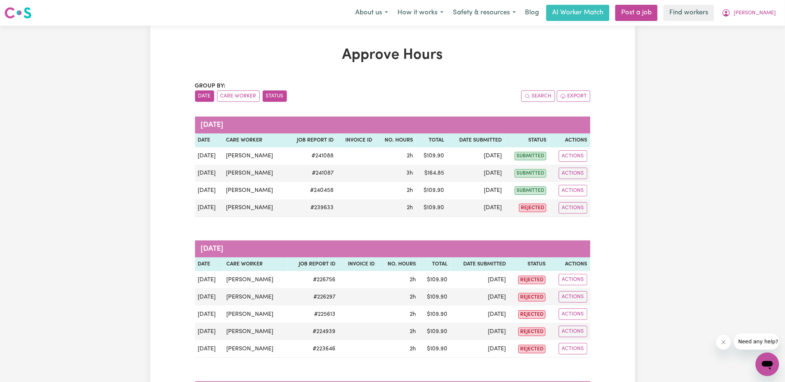 The width and height of the screenshot is (785, 382). I want to click on td: # 225613, so click(313, 314).